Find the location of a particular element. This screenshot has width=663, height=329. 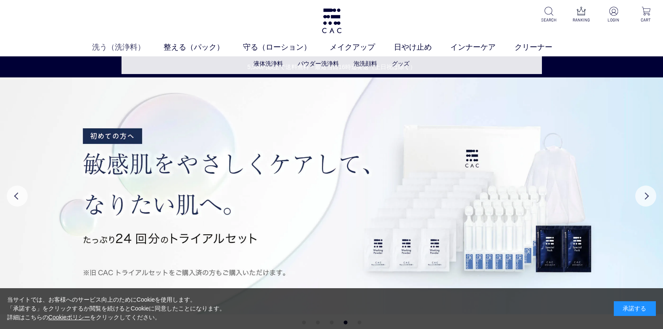

a: Cookieポリシー is located at coordinates (69, 317).